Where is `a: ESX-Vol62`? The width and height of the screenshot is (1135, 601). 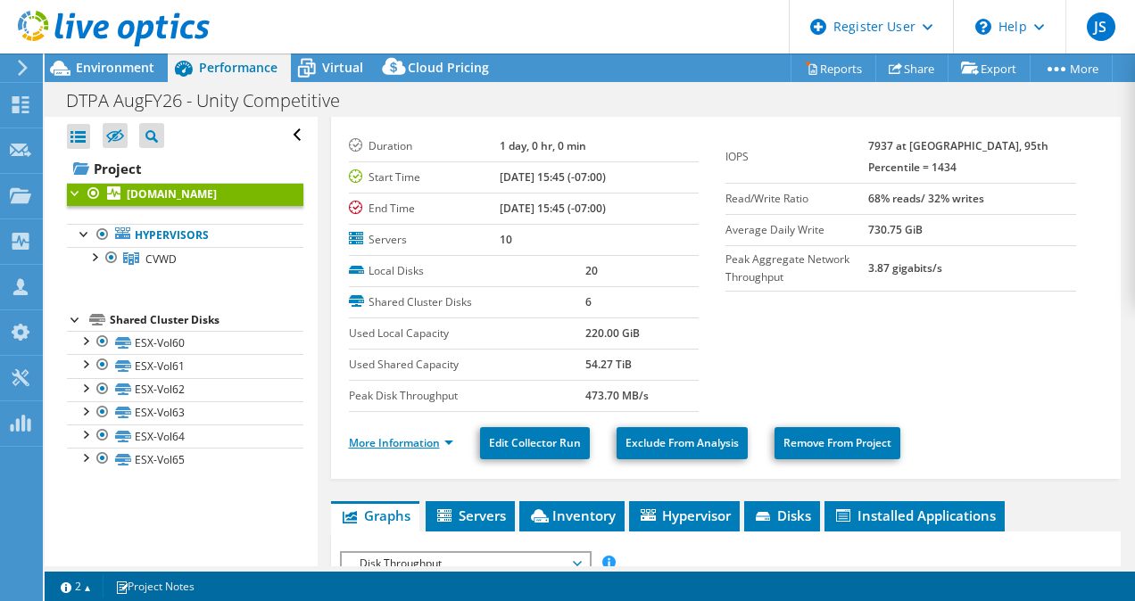 a: ESX-Vol62 is located at coordinates (185, 390).